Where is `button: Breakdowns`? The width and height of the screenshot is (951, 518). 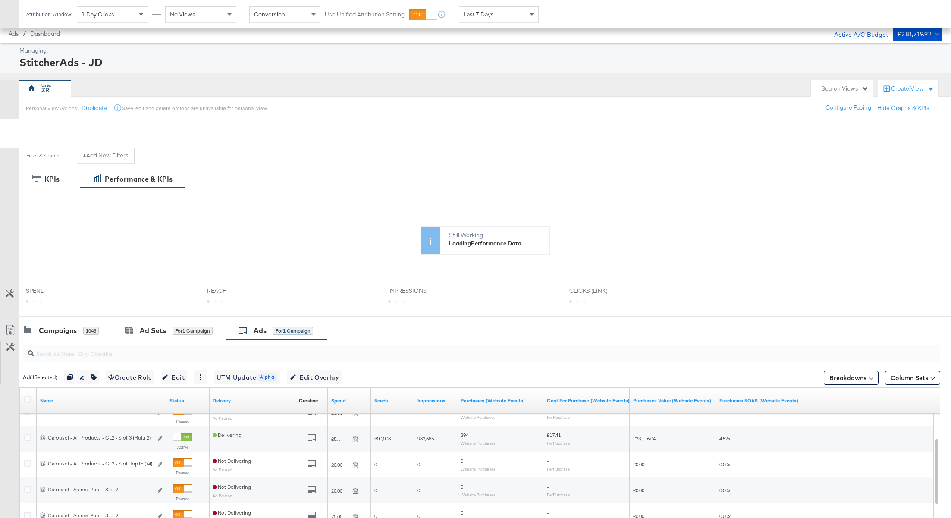
button: Breakdowns is located at coordinates (851, 378).